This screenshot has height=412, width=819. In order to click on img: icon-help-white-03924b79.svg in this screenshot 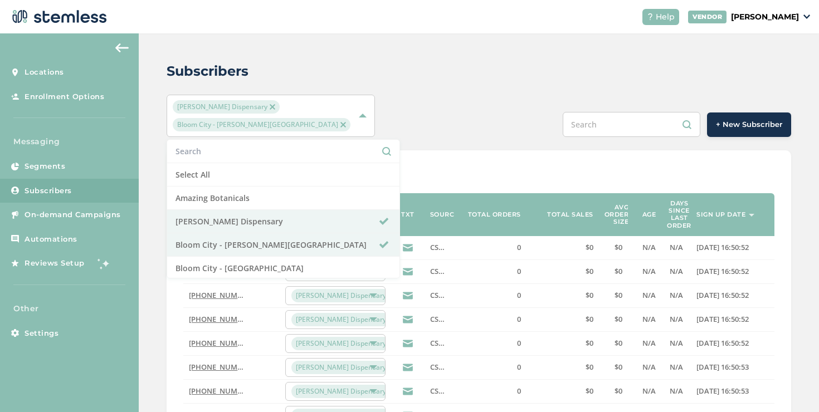, I will do `click(650, 17)`.